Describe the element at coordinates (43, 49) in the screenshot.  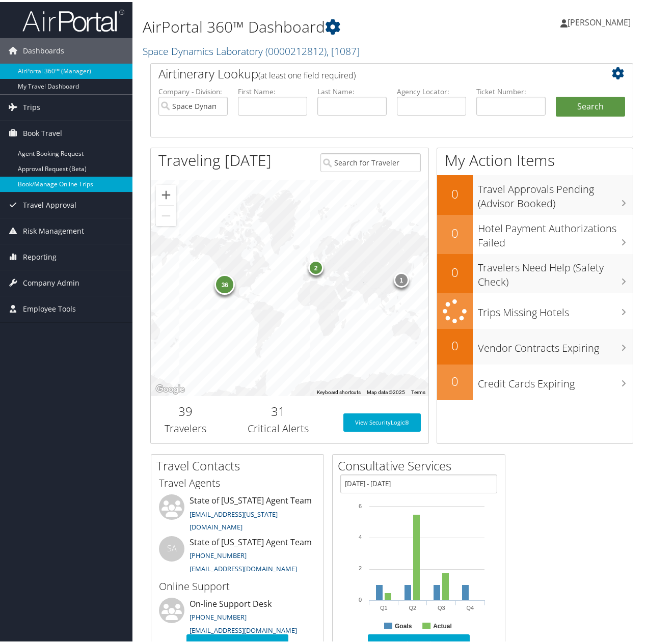
I see `span: Dashboards` at that location.